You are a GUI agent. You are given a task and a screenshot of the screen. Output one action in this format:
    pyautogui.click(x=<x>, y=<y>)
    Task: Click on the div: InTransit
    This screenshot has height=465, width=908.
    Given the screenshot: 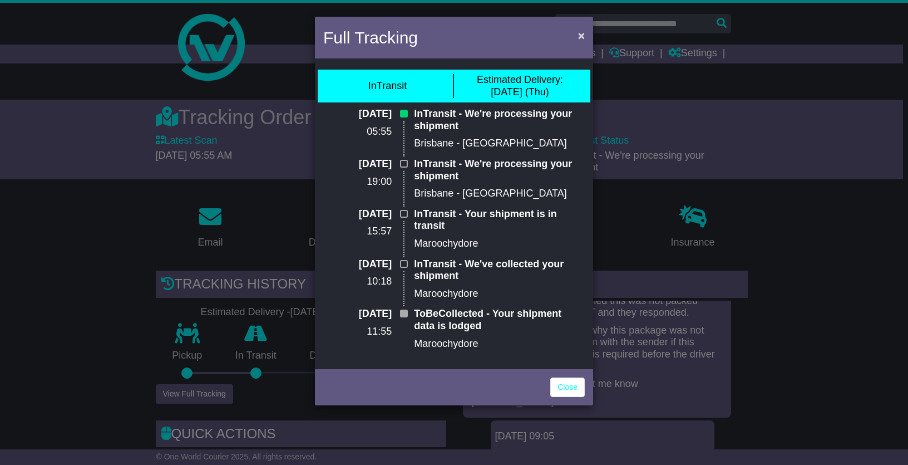 What is the action you would take?
    pyautogui.click(x=387, y=86)
    